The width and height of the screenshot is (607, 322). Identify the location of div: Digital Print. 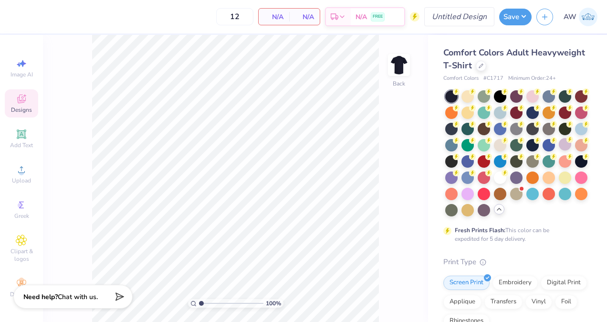
(564, 283).